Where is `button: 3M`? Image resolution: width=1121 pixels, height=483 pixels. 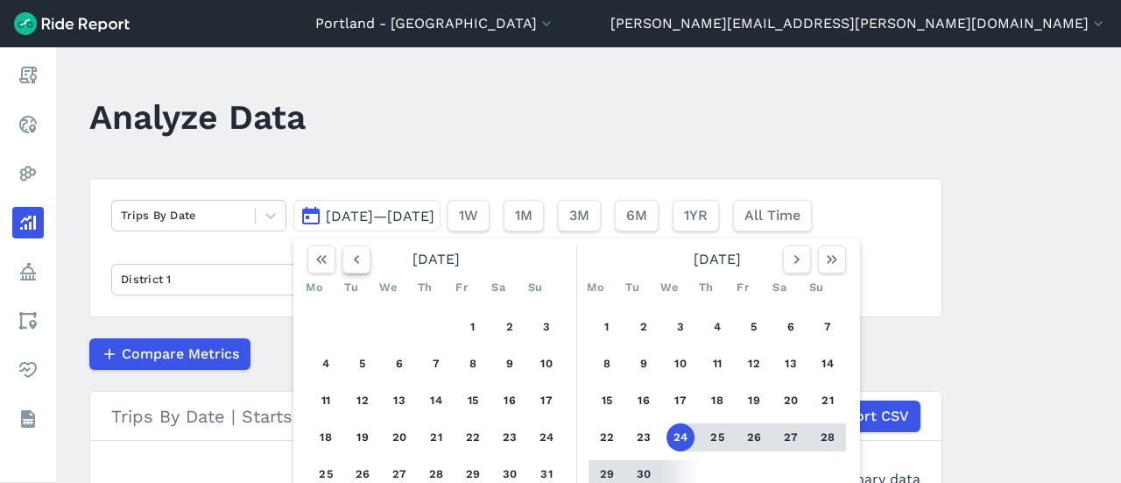 button: 3M is located at coordinates (579, 215).